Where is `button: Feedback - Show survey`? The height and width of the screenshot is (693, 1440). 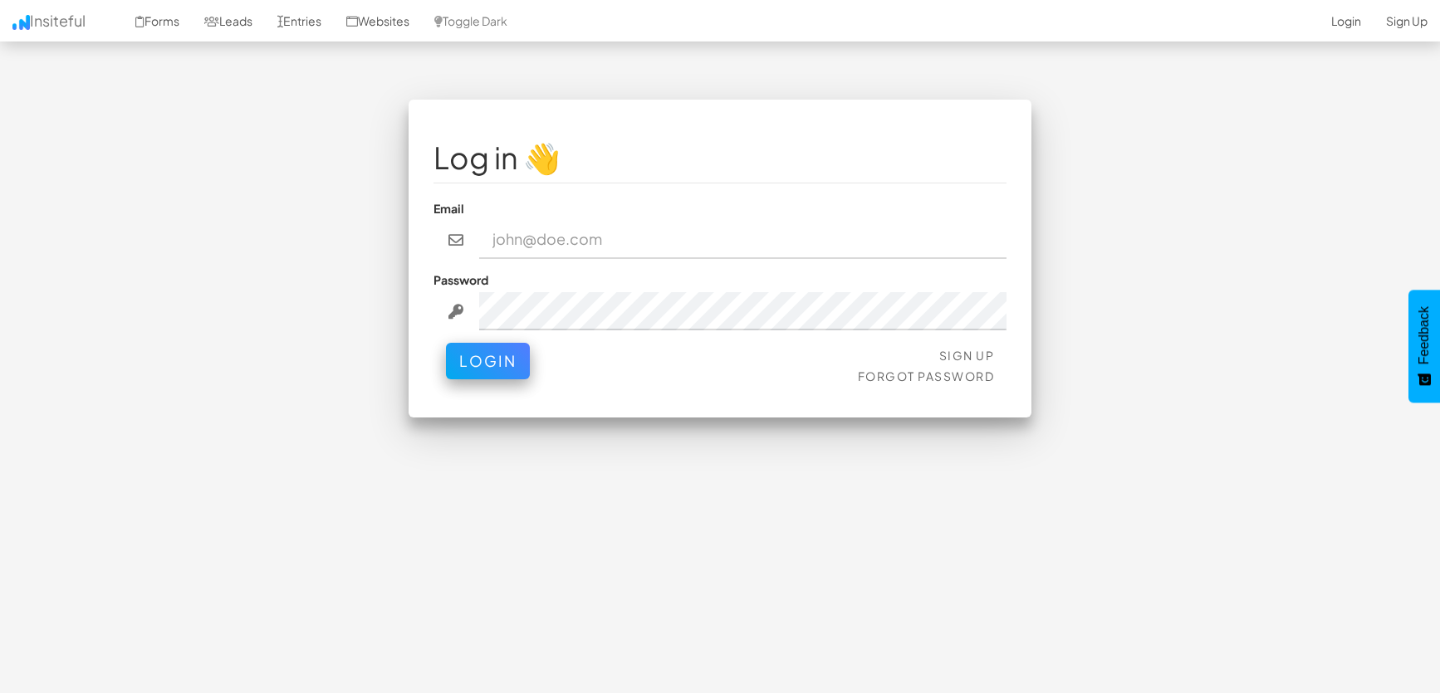
button: Feedback - Show survey is located at coordinates (1424, 346).